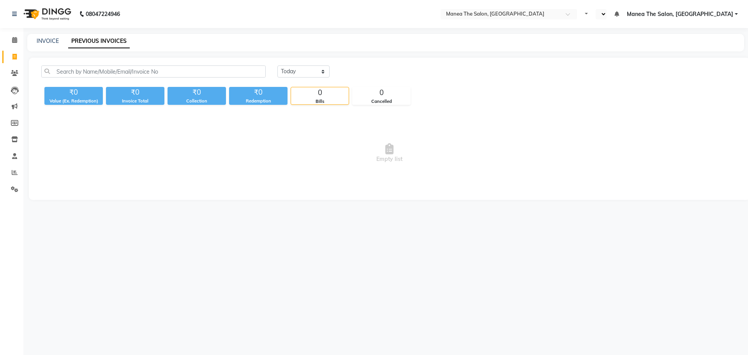 Image resolution: width=748 pixels, height=355 pixels. Describe the element at coordinates (153, 71) in the screenshot. I see `input: Search by Name/Mobile/Email/Invoice No` at that location.